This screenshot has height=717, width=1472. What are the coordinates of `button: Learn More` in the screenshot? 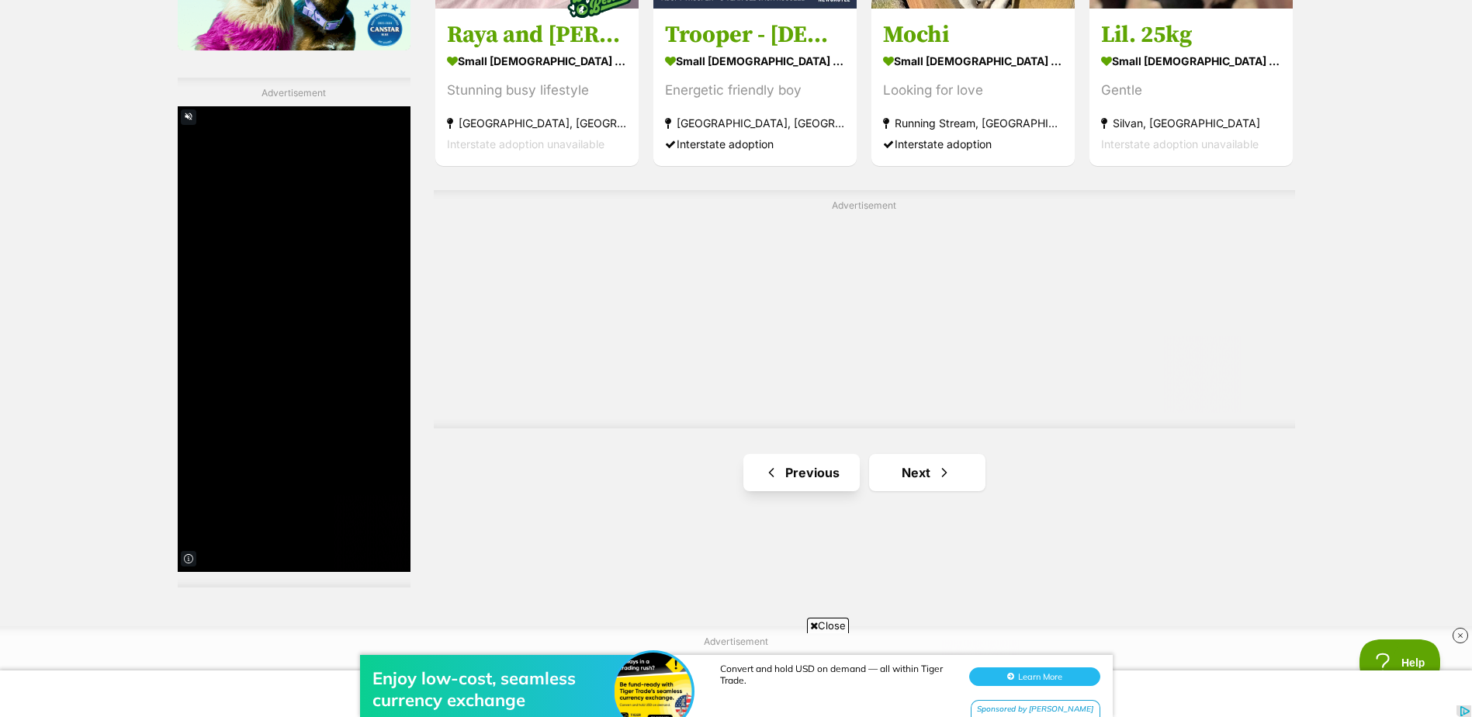 It's located at (1035, 53).